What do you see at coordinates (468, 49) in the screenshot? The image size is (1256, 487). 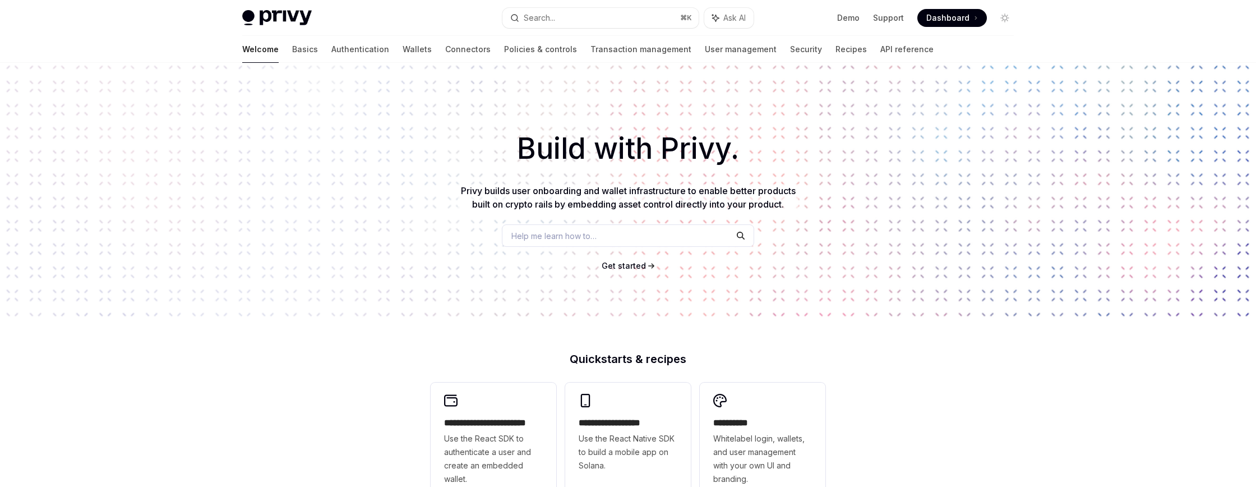 I see `a: Connectors` at bounding box center [468, 49].